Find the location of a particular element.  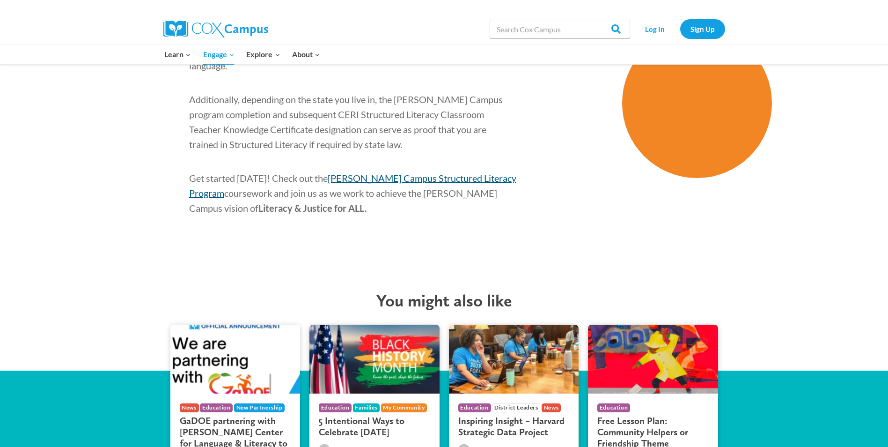

h2: You might also like is located at coordinates (444, 300).